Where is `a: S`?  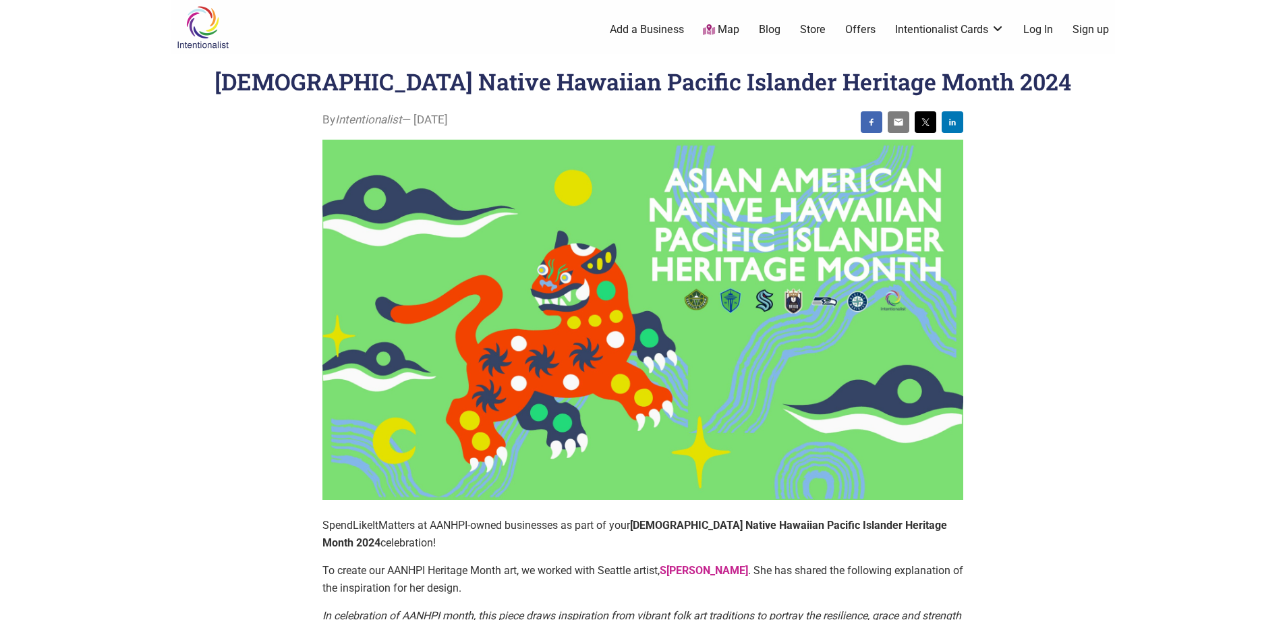 a: S is located at coordinates (663, 570).